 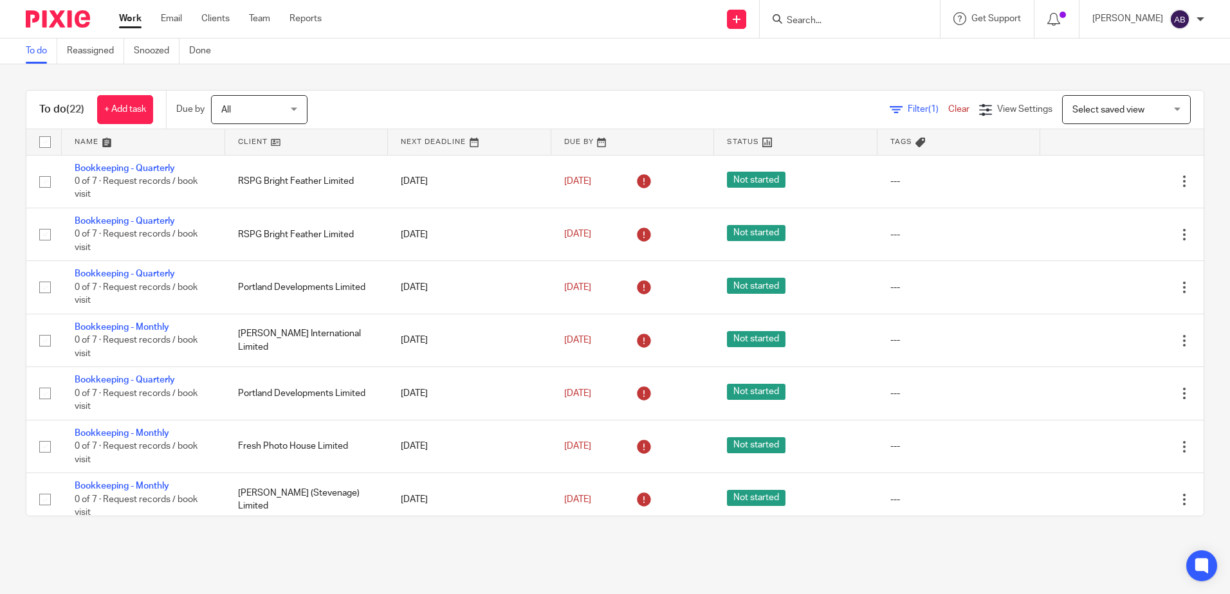 I want to click on p: Due by, so click(x=190, y=109).